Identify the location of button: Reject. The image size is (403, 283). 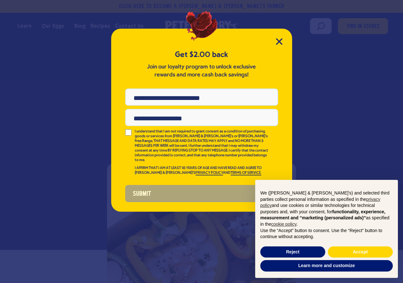
(293, 252).